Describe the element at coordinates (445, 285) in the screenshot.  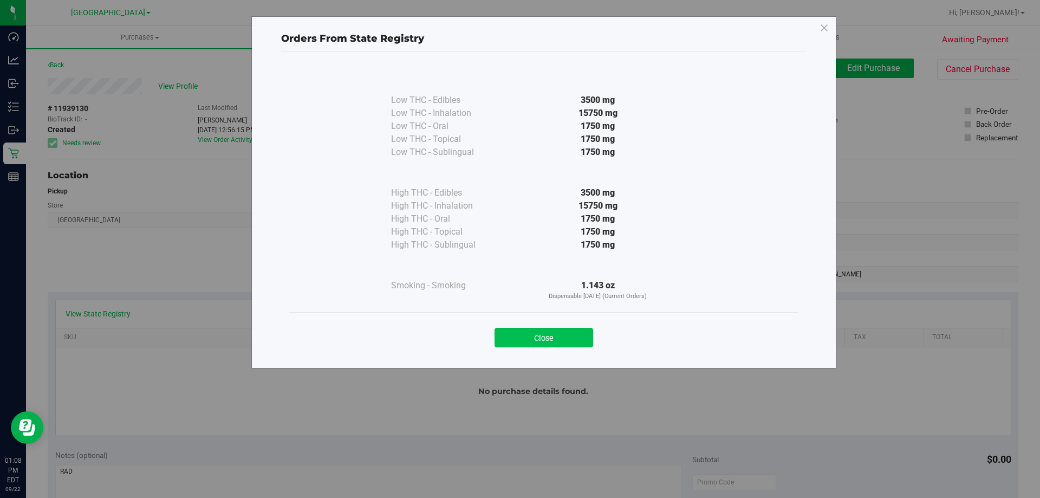
I see `div: Smoking - Smoking` at that location.